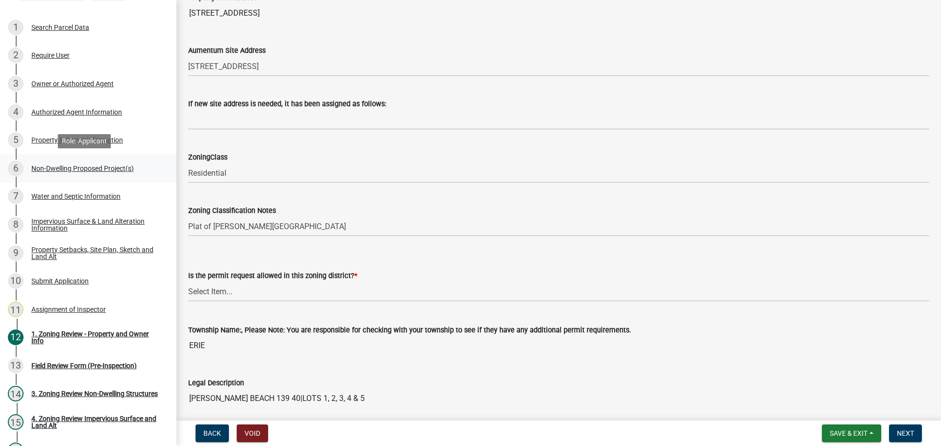 The image size is (941, 446). What do you see at coordinates (16, 140) in the screenshot?
I see `div: 5` at bounding box center [16, 140].